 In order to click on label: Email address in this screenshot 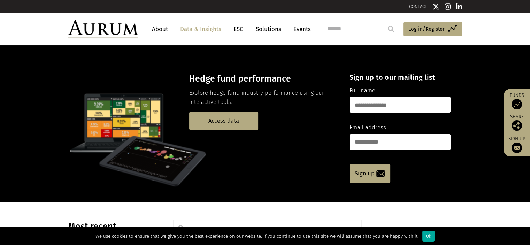, I will do `click(368, 128)`.